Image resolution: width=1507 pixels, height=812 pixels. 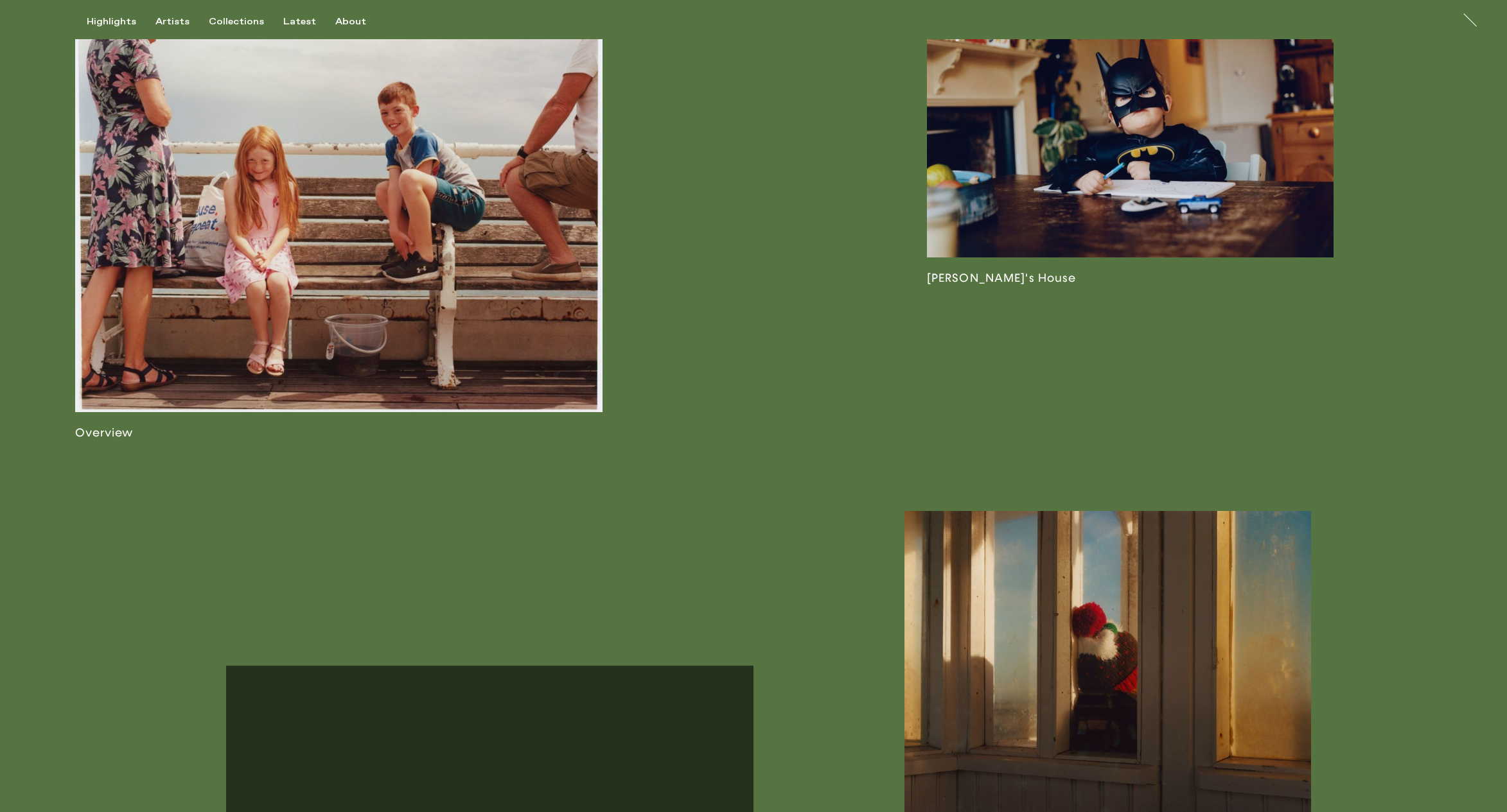 What do you see at coordinates (172, 22) in the screenshot?
I see `div: Artists` at bounding box center [172, 22].